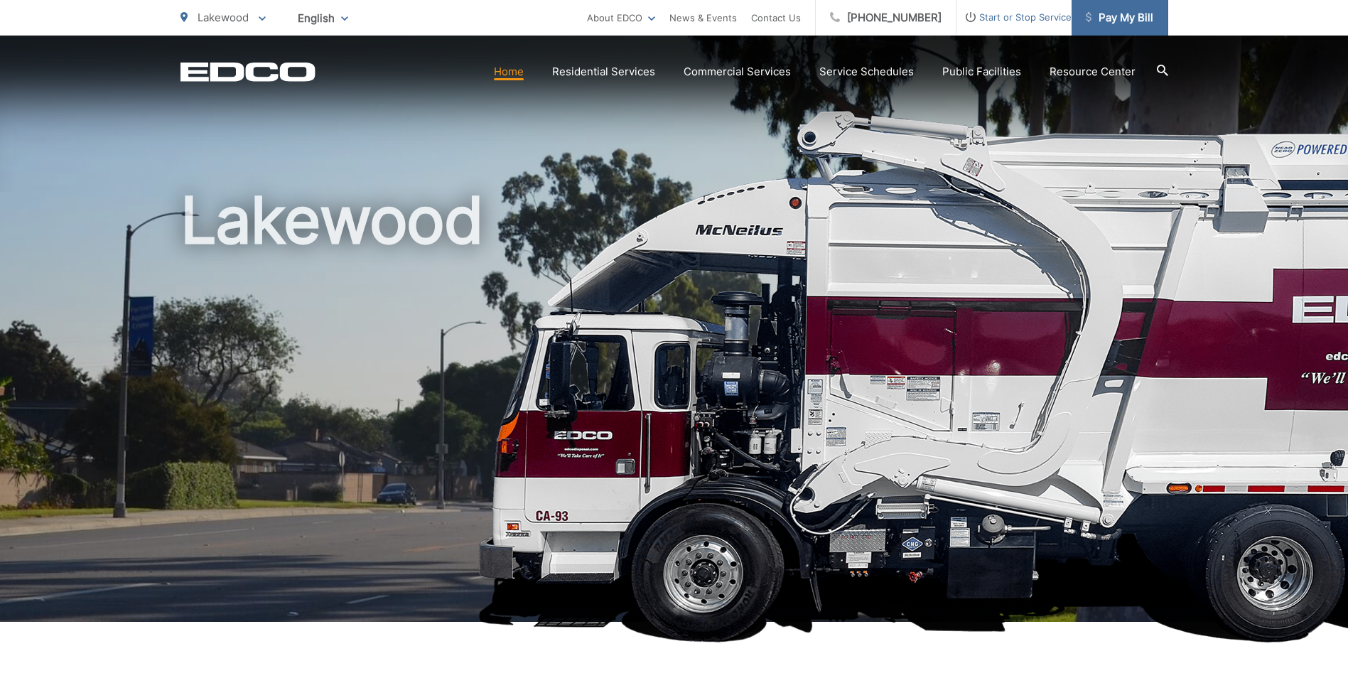 The width and height of the screenshot is (1348, 678). I want to click on a: Home, so click(509, 72).